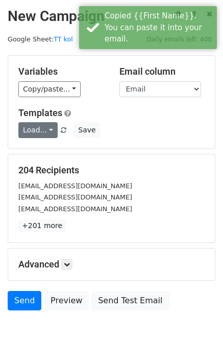 This screenshot has height=359, width=223. I want to click on div: Chat Widget, so click(198, 334).